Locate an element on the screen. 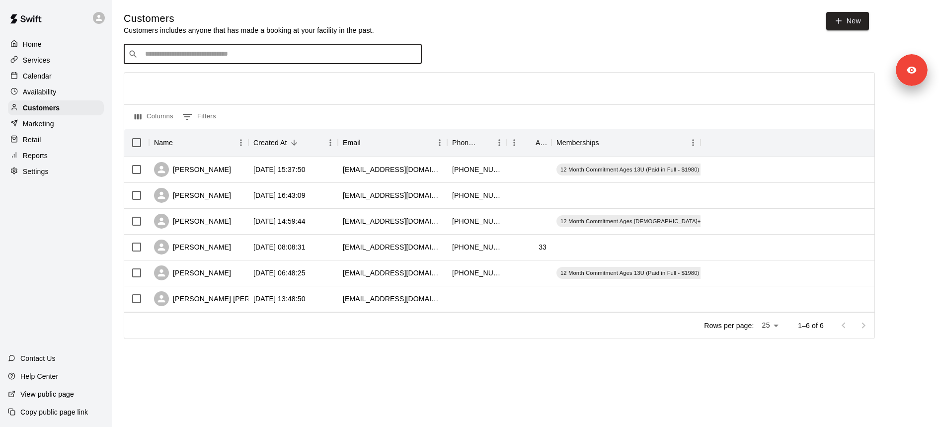  div: Availability is located at coordinates (56, 92).